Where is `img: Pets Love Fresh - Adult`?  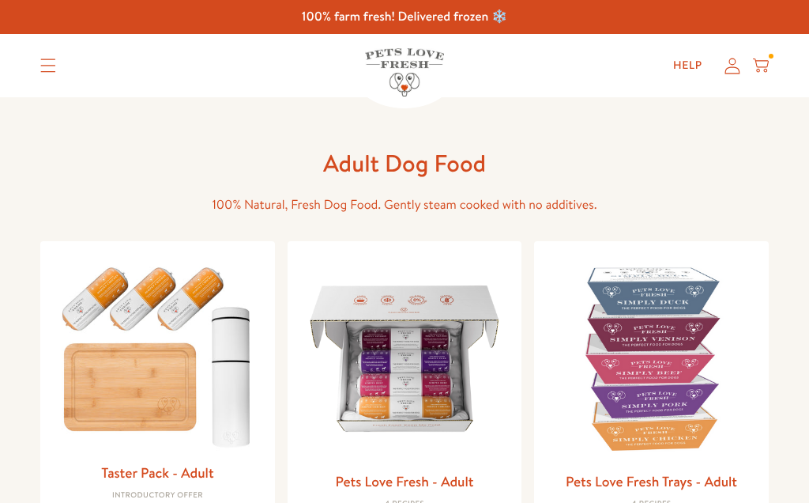
img: Pets Love Fresh - Adult is located at coordinates (405, 358).